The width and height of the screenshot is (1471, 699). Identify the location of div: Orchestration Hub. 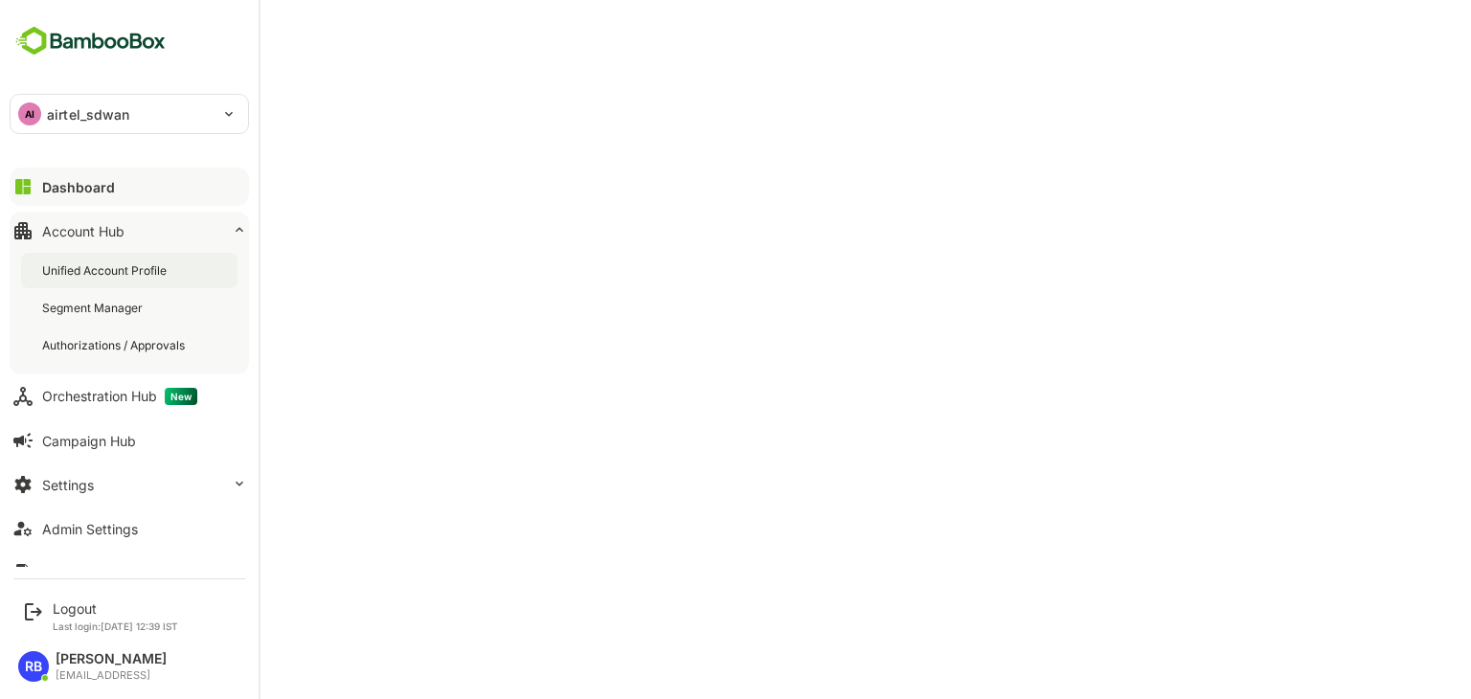
(120, 396).